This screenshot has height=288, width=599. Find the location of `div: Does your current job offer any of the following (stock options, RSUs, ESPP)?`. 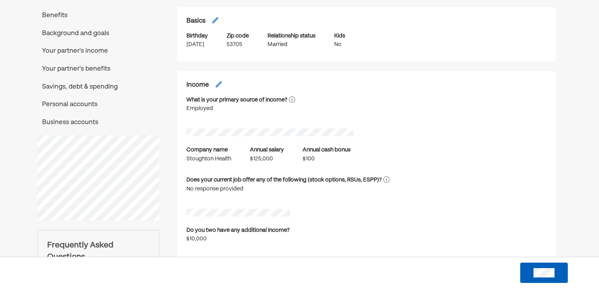

div: Does your current job offer any of the following (stock options, RSUs, ESPP)? is located at coordinates (284, 180).